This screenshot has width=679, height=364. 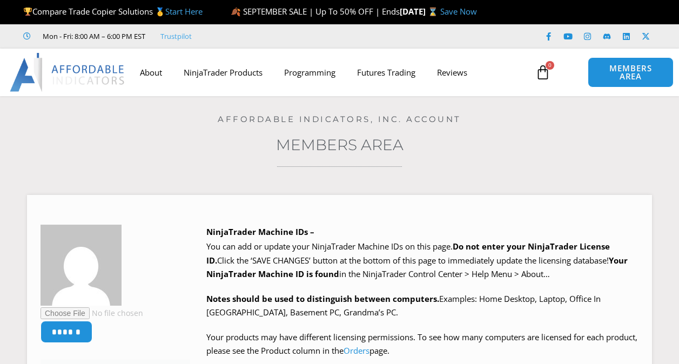 What do you see at coordinates (459, 11) in the screenshot?
I see `a: Save Now` at bounding box center [459, 11].